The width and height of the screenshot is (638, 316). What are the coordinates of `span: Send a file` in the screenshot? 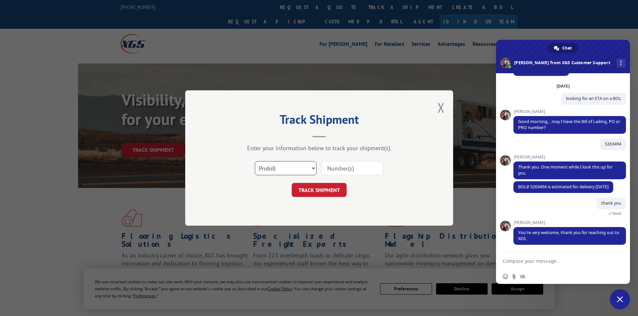 It's located at (514, 277).